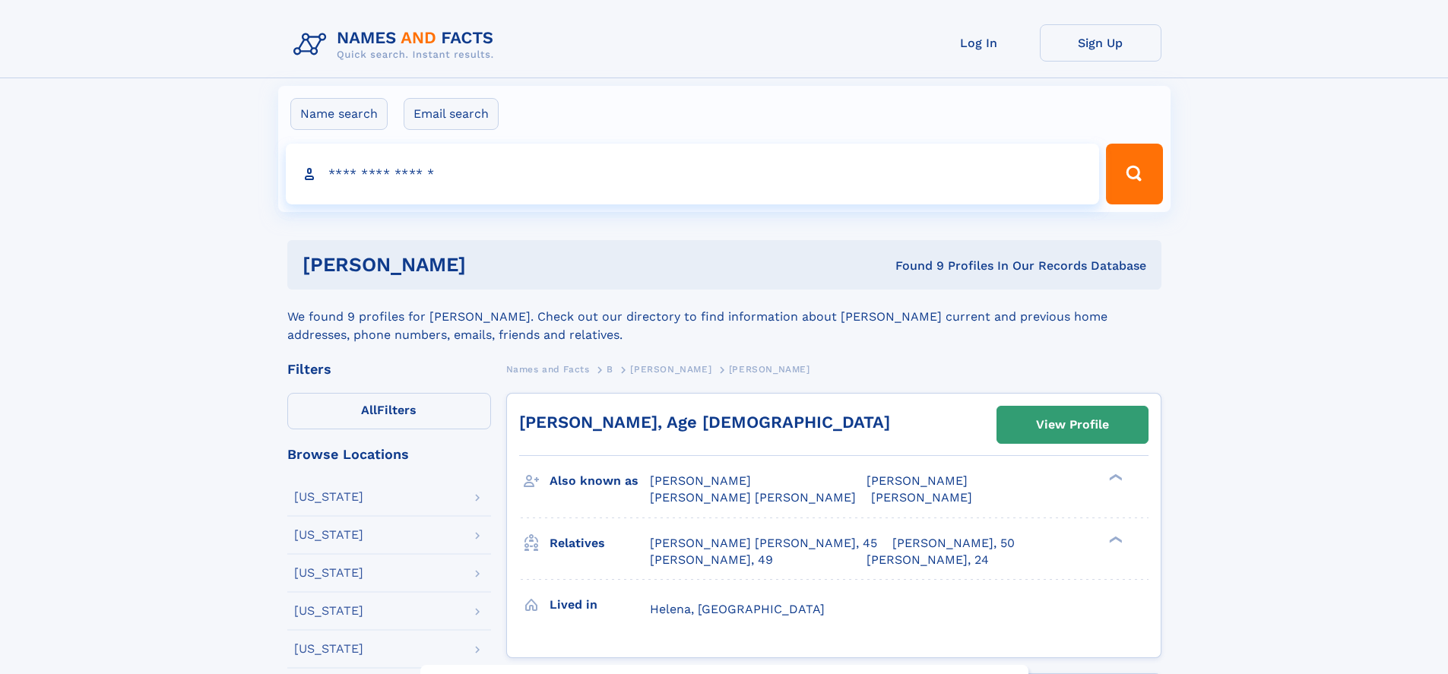 Image resolution: width=1448 pixels, height=674 pixels. I want to click on h3: Lived in, so click(600, 605).